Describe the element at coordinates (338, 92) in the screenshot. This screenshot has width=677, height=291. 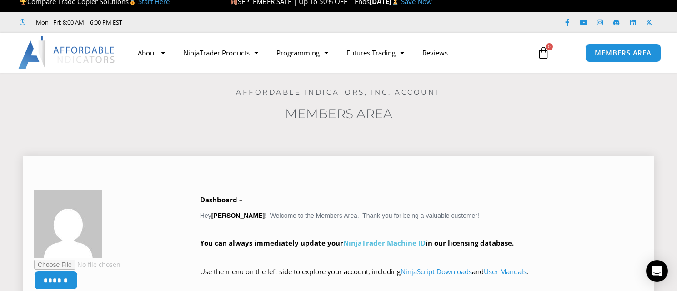
I see `a: Affordable Indicators, Inc. Account` at that location.